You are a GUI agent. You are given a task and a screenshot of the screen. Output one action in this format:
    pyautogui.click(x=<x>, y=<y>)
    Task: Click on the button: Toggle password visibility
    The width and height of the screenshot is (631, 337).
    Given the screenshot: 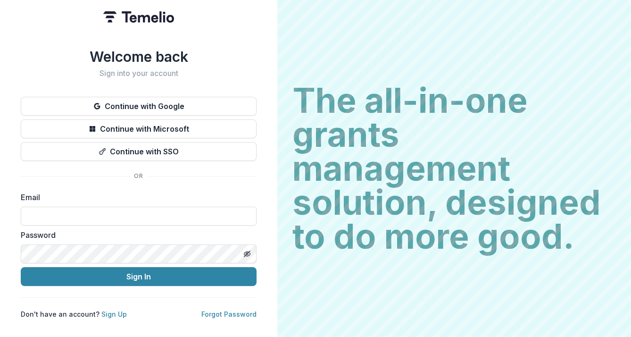 What is the action you would take?
    pyautogui.click(x=247, y=254)
    